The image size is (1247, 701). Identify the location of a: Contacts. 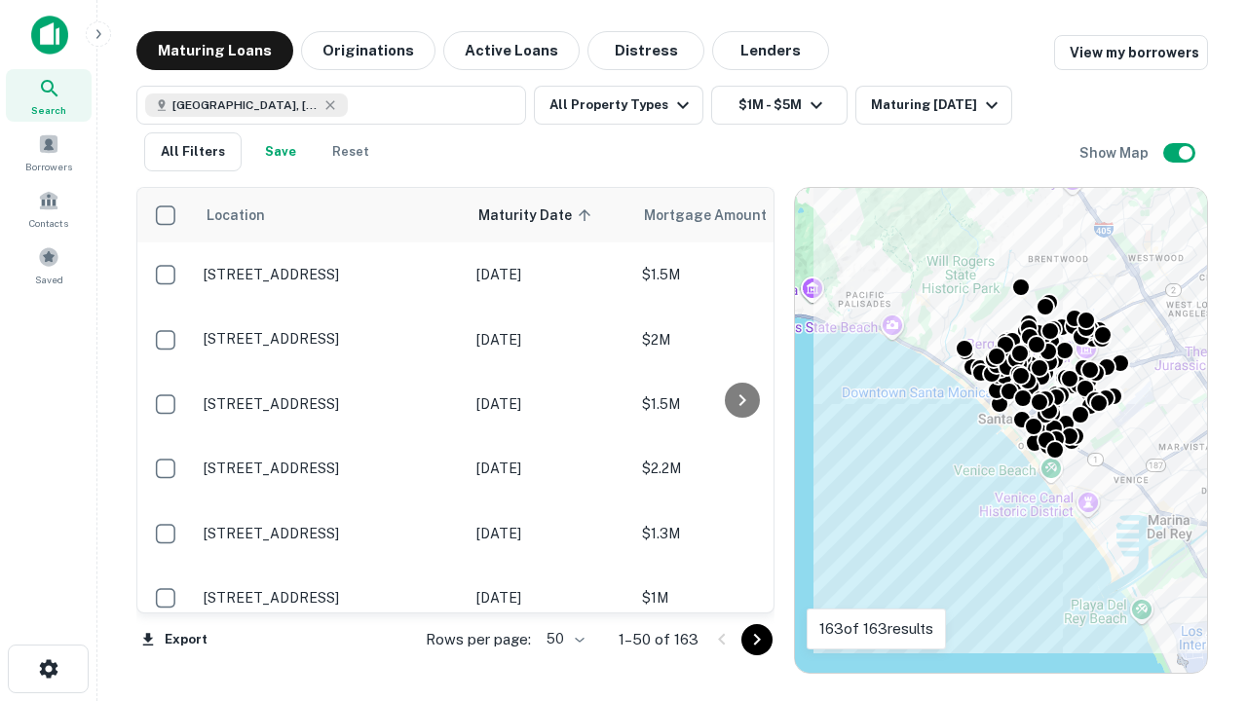
(49, 208).